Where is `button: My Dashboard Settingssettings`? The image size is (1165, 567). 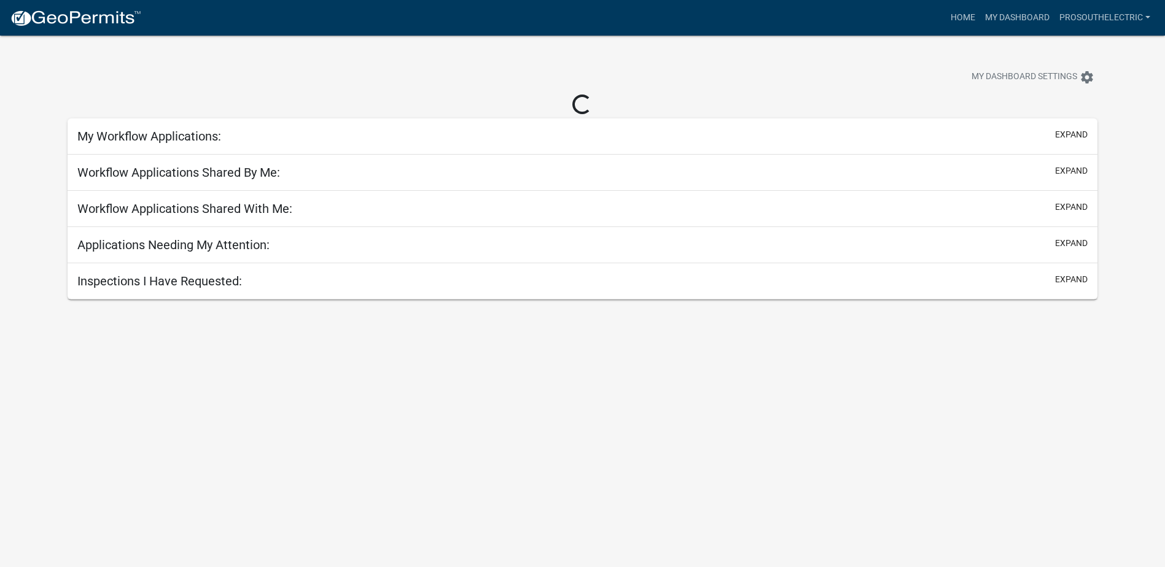 button: My Dashboard Settingssettings is located at coordinates (1033, 77).